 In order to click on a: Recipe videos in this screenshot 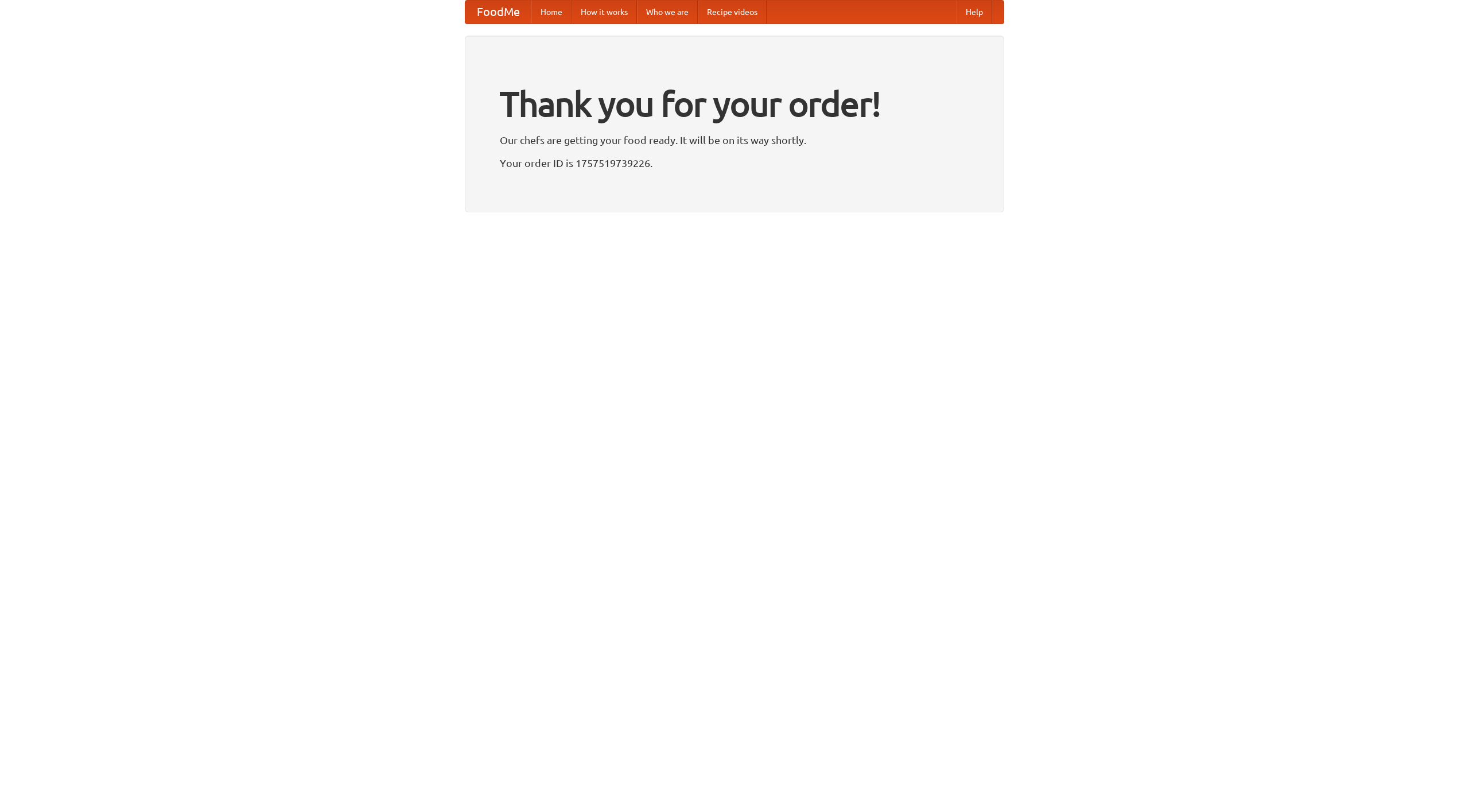, I will do `click(733, 12)`.